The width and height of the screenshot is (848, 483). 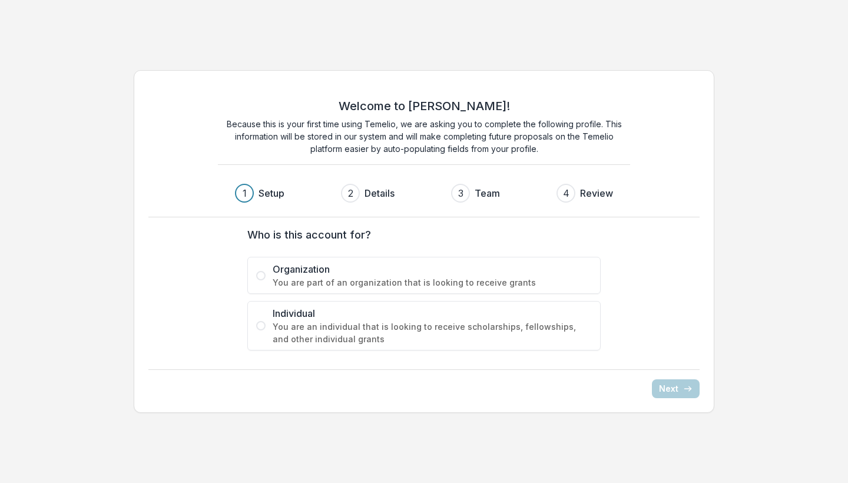 What do you see at coordinates (432, 333) in the screenshot?
I see `span: You are an individual that is looking to receive scholarships, fellowships, and other individual ...` at bounding box center [432, 333].